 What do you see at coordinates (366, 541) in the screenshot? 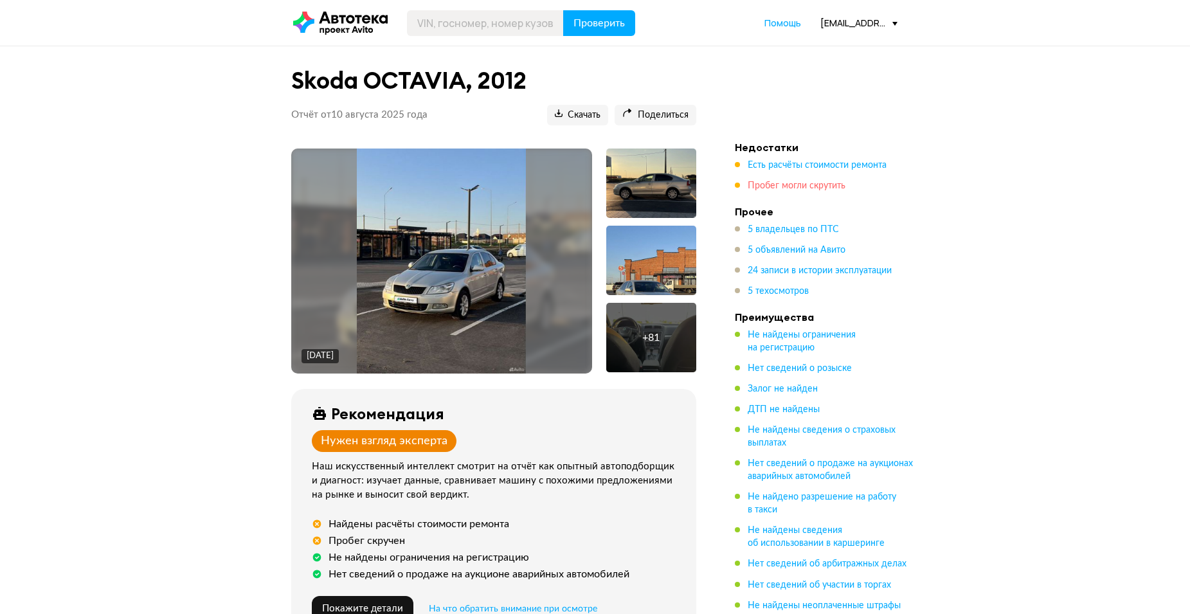
I see `div: Пробег скручен` at bounding box center [366, 541].